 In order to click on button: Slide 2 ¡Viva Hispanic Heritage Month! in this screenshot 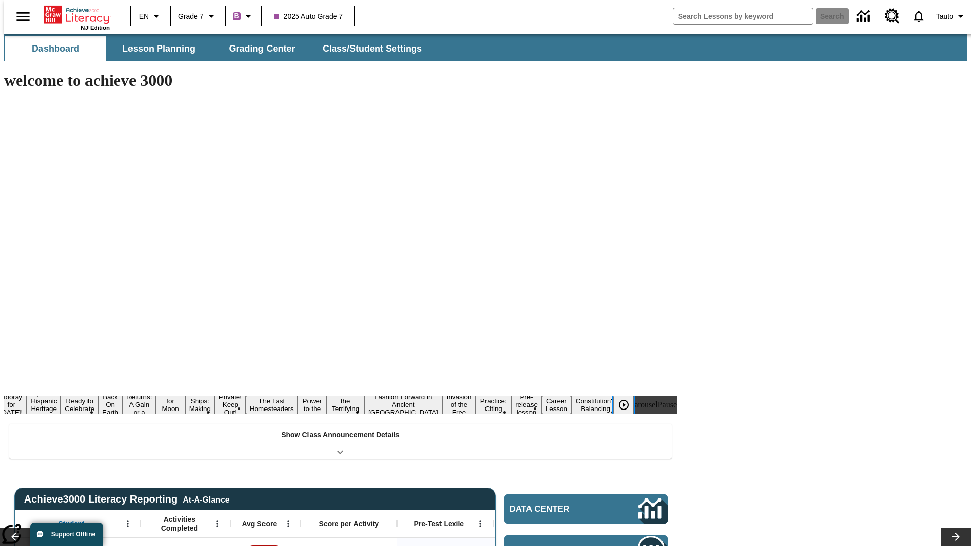, I will do `click(43, 405)`.